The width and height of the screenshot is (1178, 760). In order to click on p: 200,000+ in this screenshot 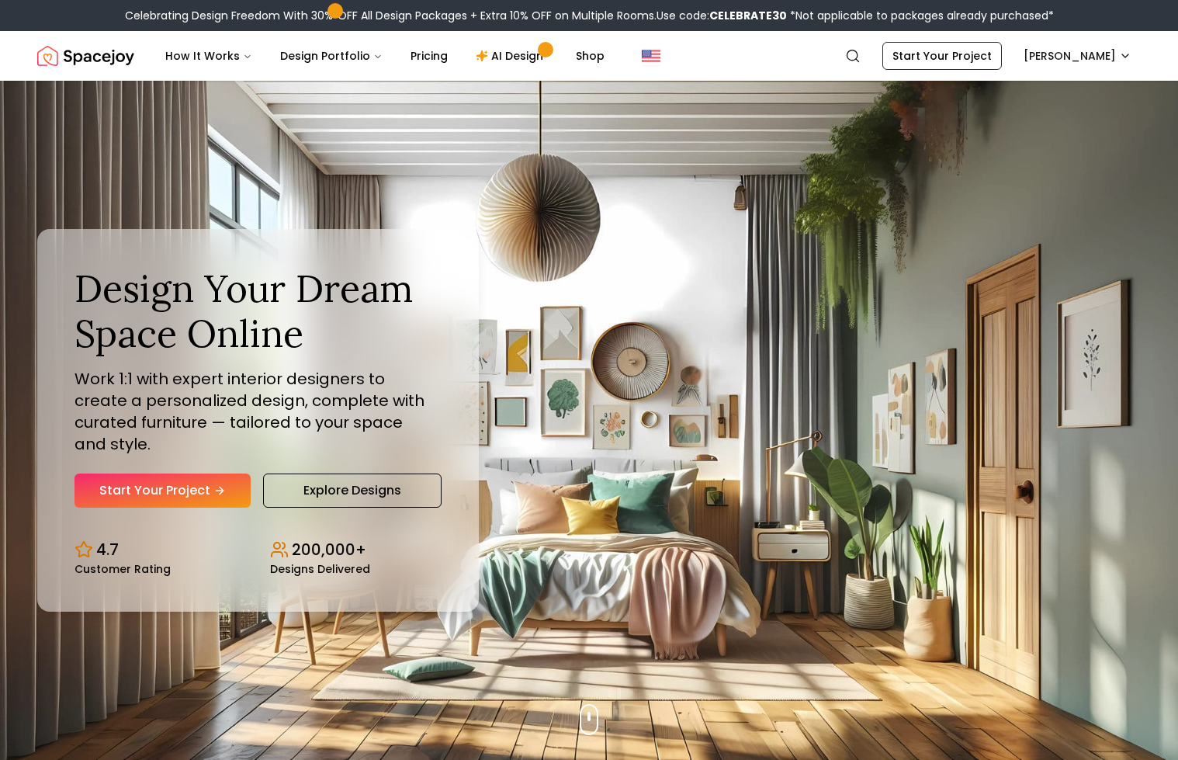, I will do `click(329, 550)`.